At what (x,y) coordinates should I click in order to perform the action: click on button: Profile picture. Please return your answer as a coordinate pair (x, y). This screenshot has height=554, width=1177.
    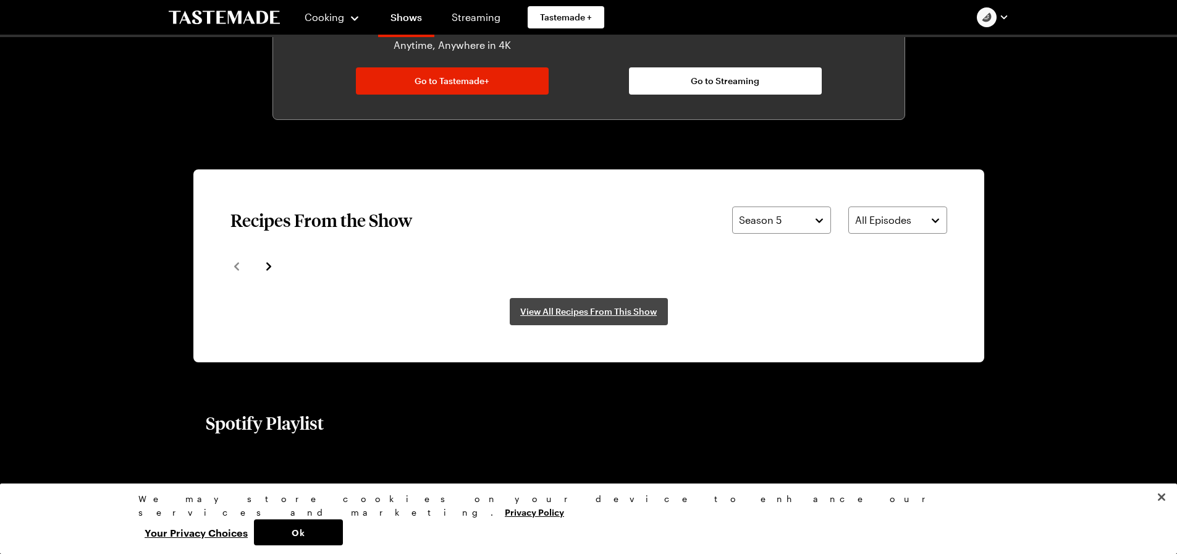
    Looking at the image, I should click on (993, 17).